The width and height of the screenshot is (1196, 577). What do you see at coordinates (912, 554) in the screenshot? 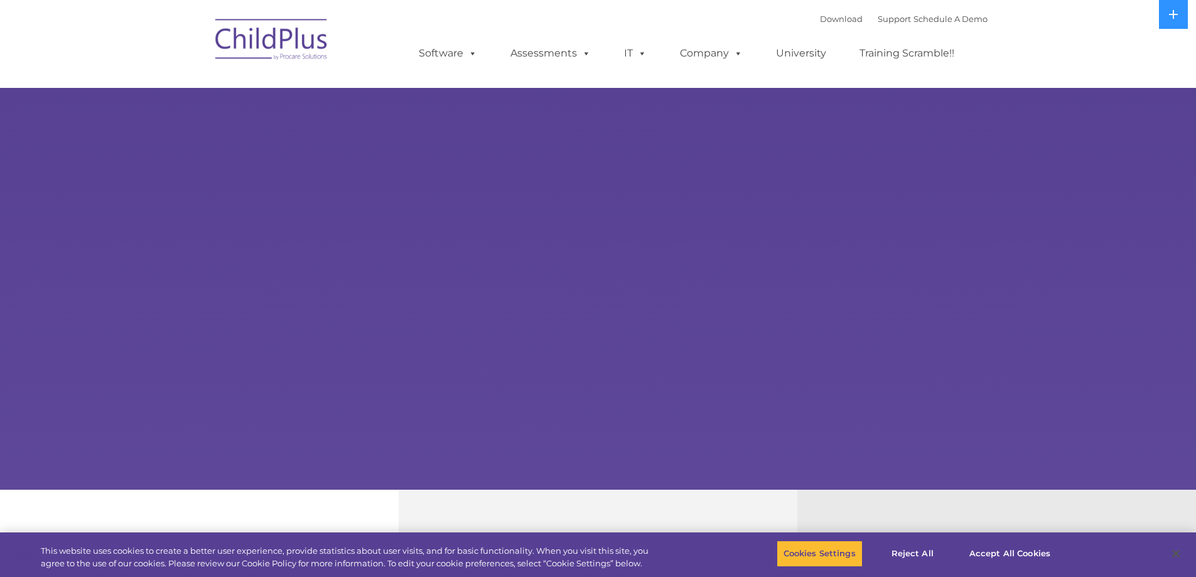
I see `button: Reject All` at bounding box center [912, 554].